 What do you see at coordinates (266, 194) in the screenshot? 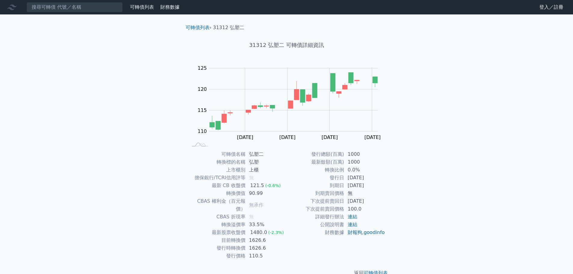
I see `td: 90.99` at bounding box center [266, 194].